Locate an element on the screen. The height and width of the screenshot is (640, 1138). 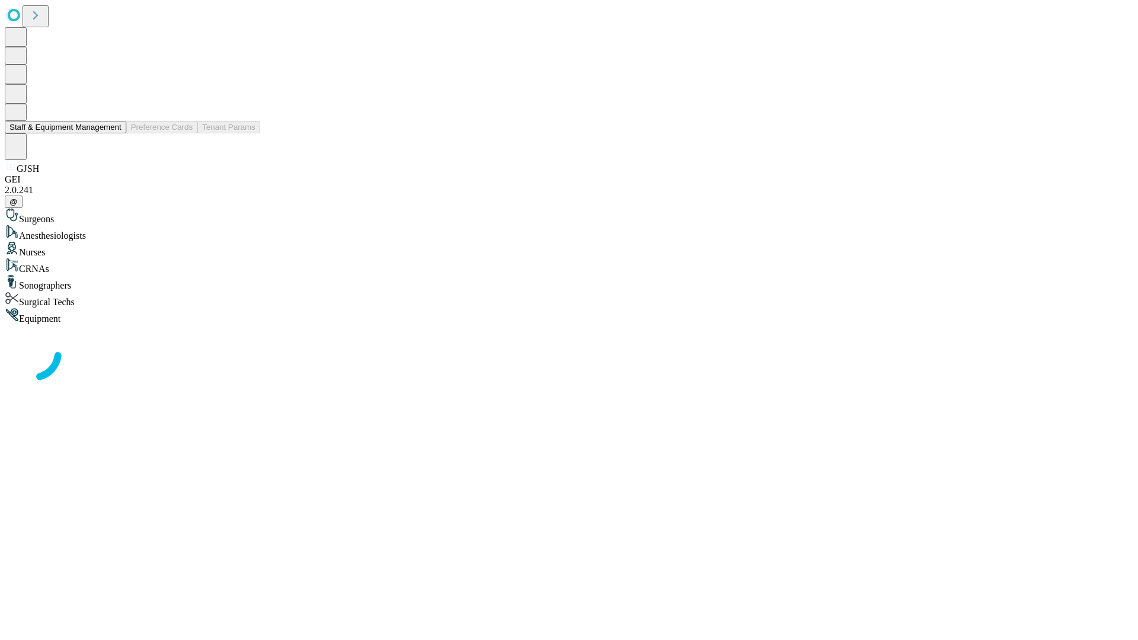
button: Preference Cards is located at coordinates (162, 127).